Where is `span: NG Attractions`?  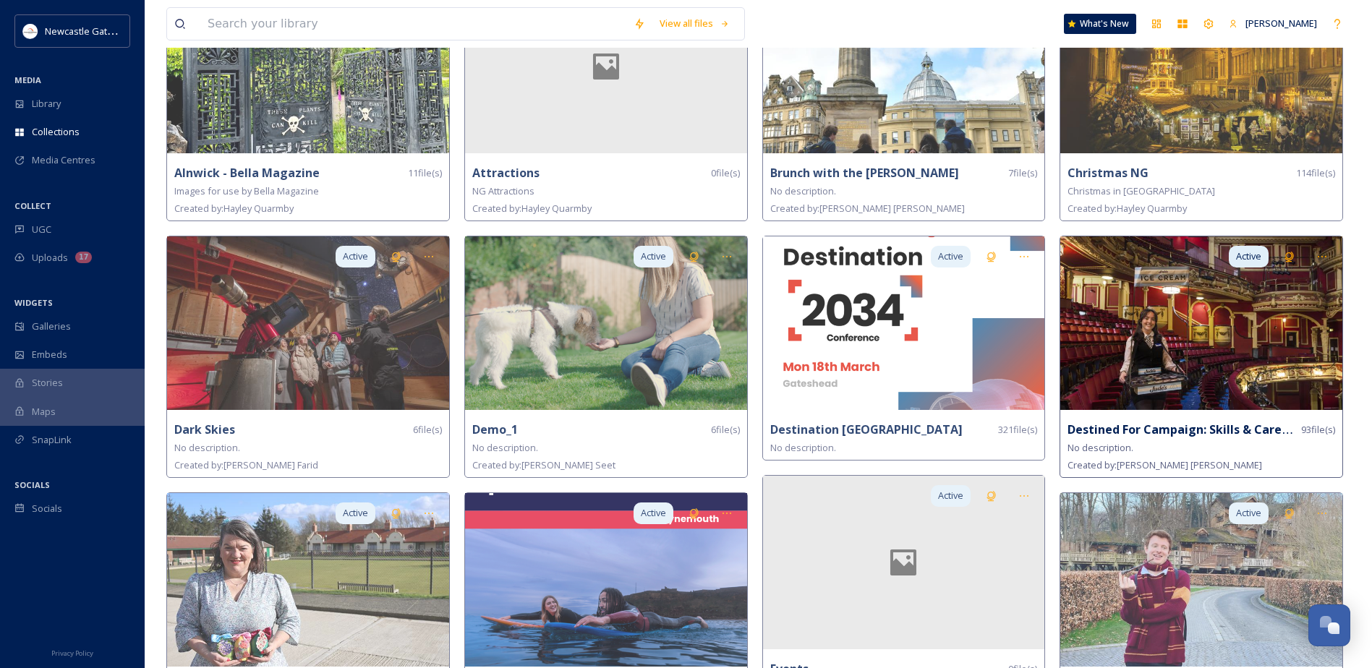
span: NG Attractions is located at coordinates (503, 191).